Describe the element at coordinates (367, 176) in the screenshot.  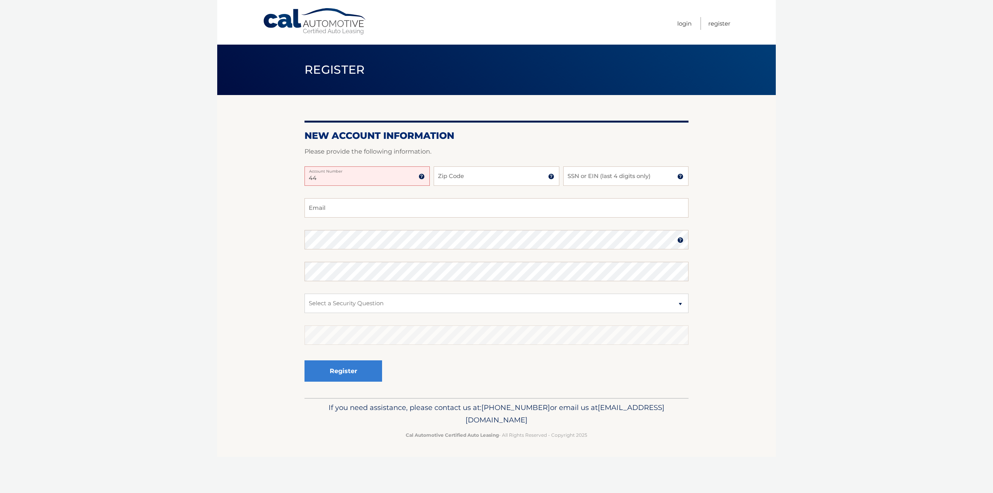
I see `input: Account Number` at that location.